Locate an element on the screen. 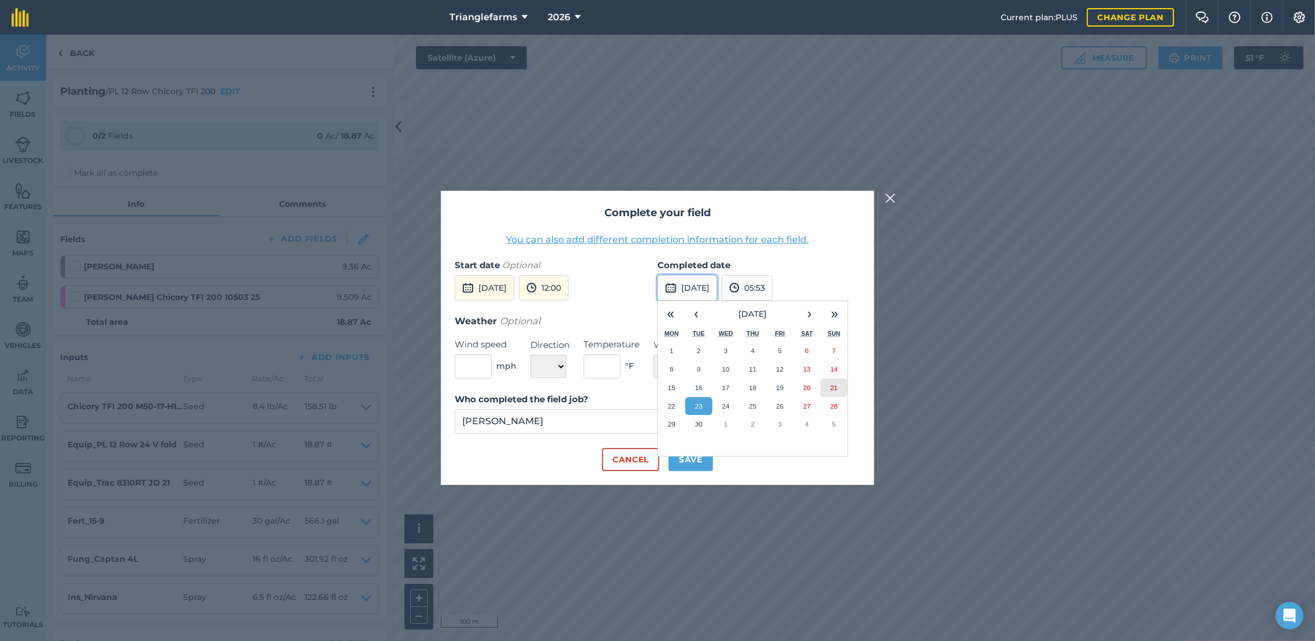 Image resolution: width=1315 pixels, height=641 pixels. button: September 12, 2025 is located at coordinates (780, 369).